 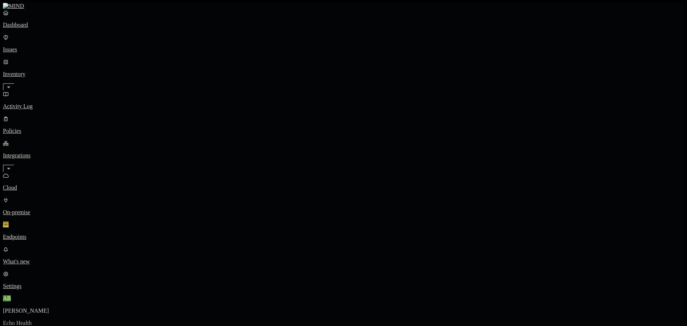 What do you see at coordinates (343, 231) in the screenshot?
I see `a: Endpoints` at bounding box center [343, 231].